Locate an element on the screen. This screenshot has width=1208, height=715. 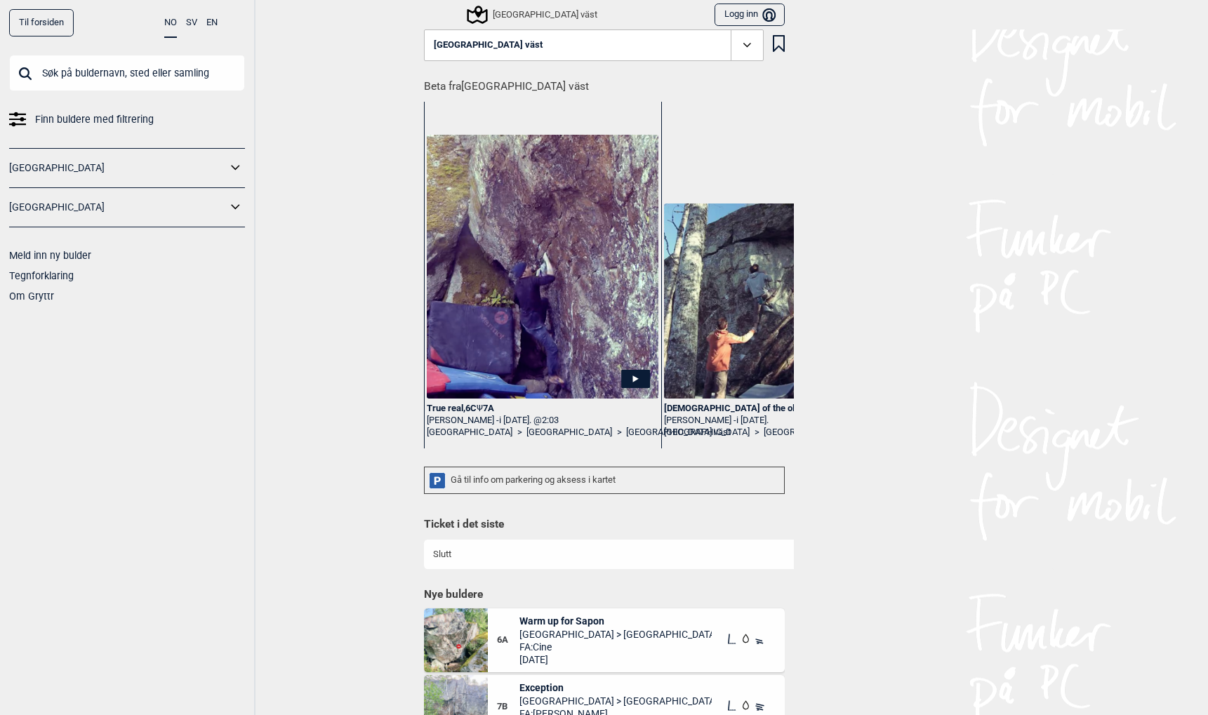
input: Søk på buldernavn, sted eller samling is located at coordinates (127, 73).